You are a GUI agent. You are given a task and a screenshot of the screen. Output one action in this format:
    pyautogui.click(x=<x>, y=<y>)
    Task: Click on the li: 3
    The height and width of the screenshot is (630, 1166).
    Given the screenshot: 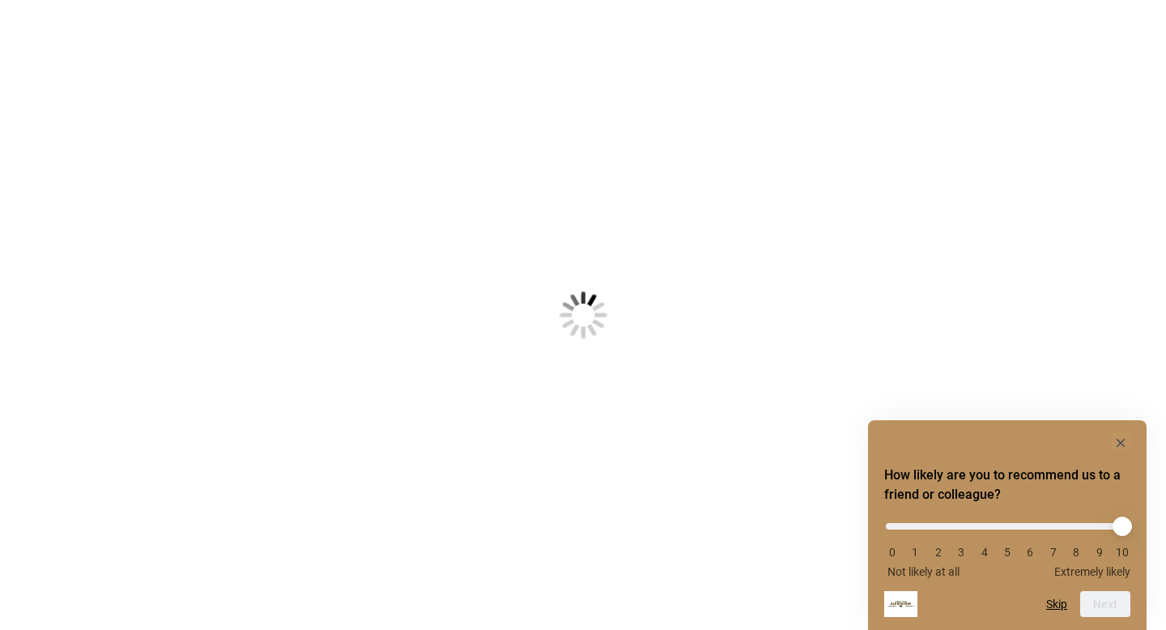 What is the action you would take?
    pyautogui.click(x=961, y=552)
    